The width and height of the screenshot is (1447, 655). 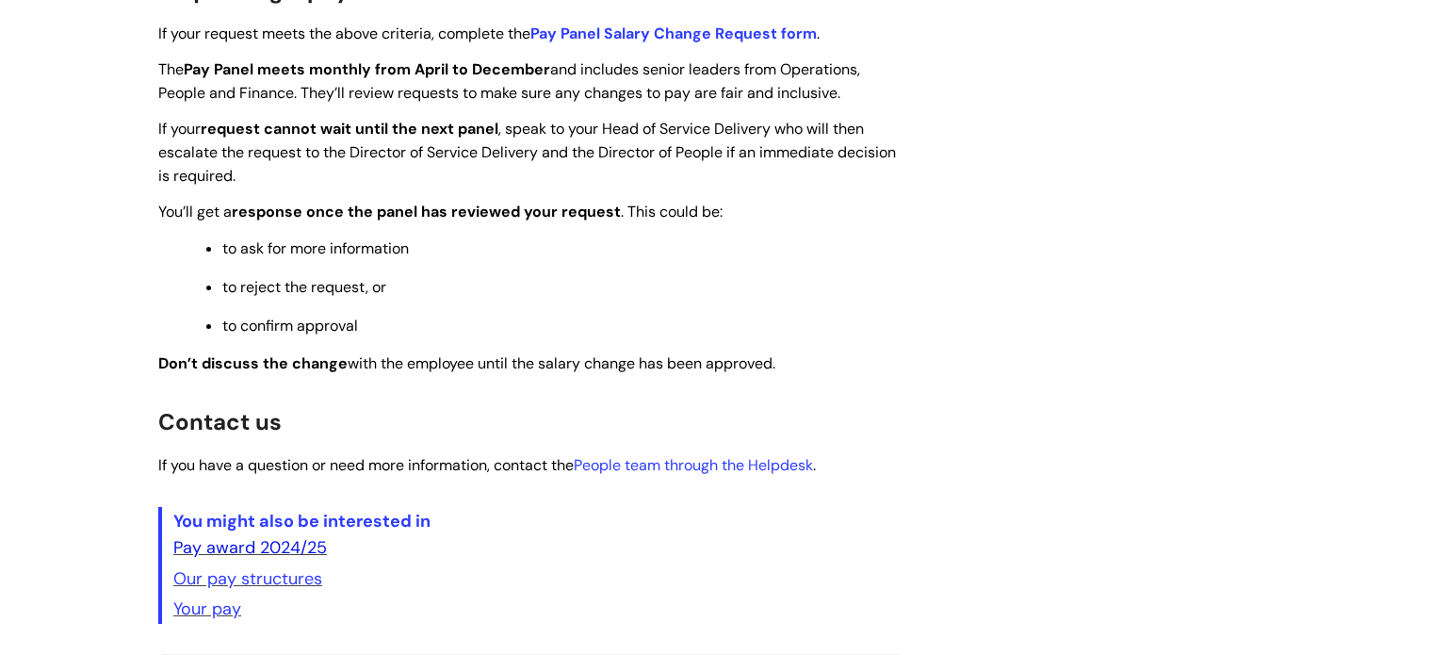 What do you see at coordinates (463, 69) in the screenshot?
I see `strong: from April to December` at bounding box center [463, 69].